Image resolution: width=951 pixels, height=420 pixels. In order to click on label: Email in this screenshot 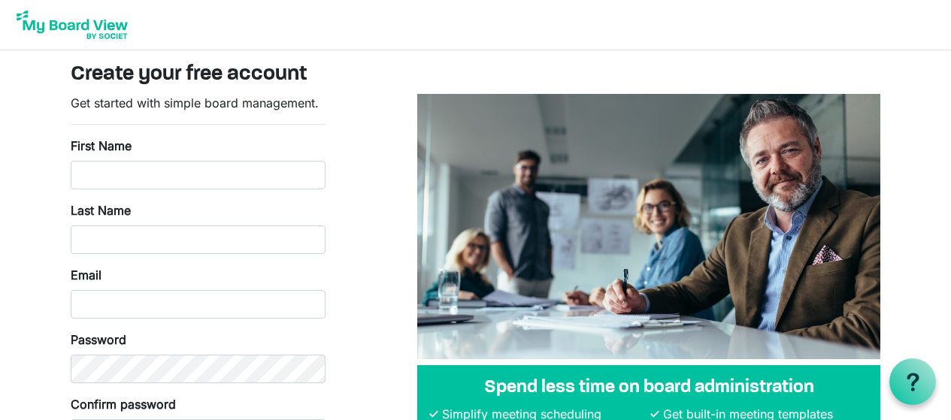, I will do `click(86, 275)`.